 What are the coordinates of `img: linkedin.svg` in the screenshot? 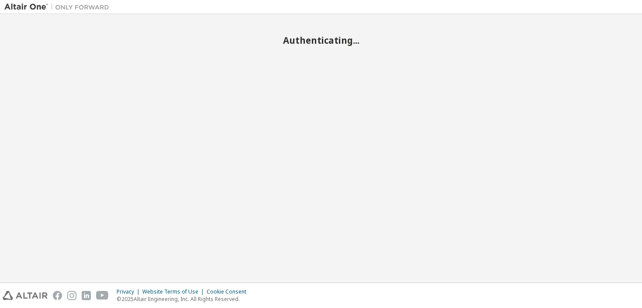 It's located at (86, 295).